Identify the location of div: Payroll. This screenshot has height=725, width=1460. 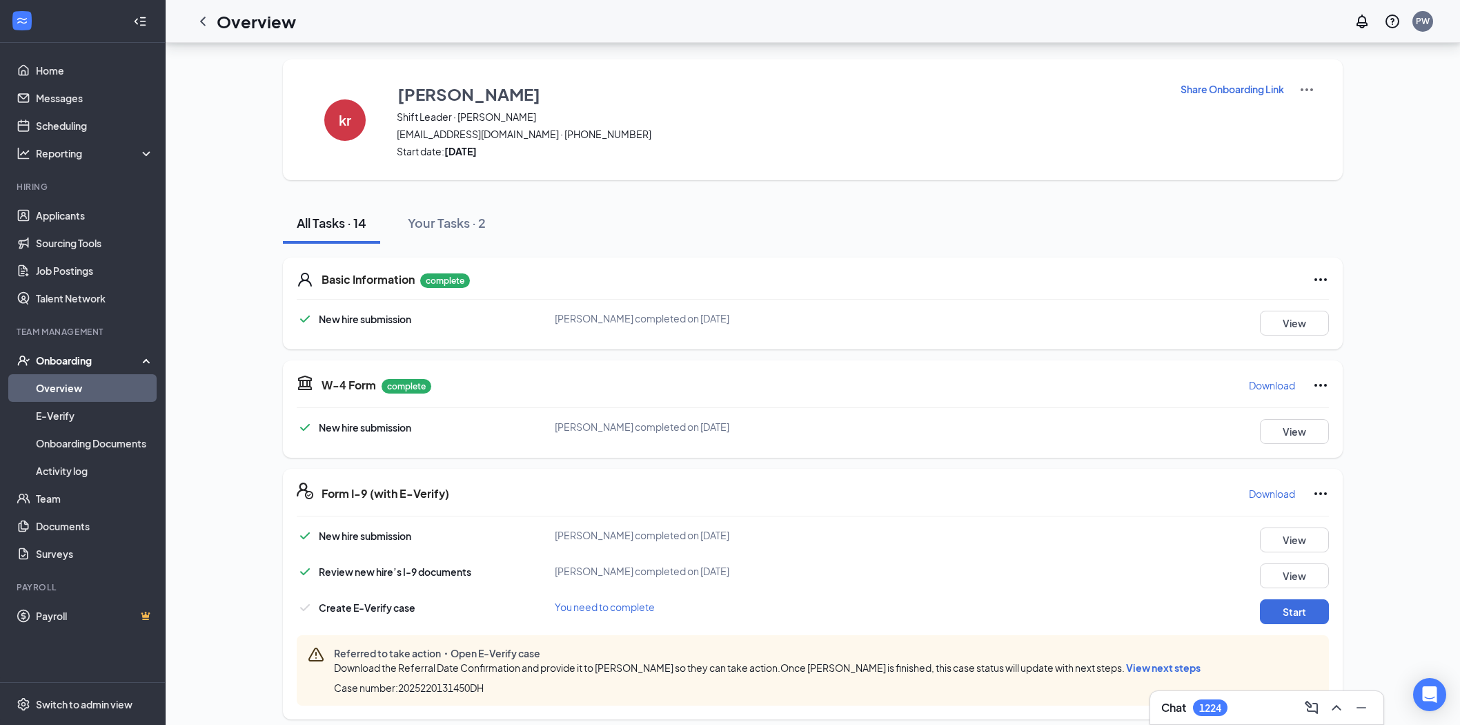
(84, 587).